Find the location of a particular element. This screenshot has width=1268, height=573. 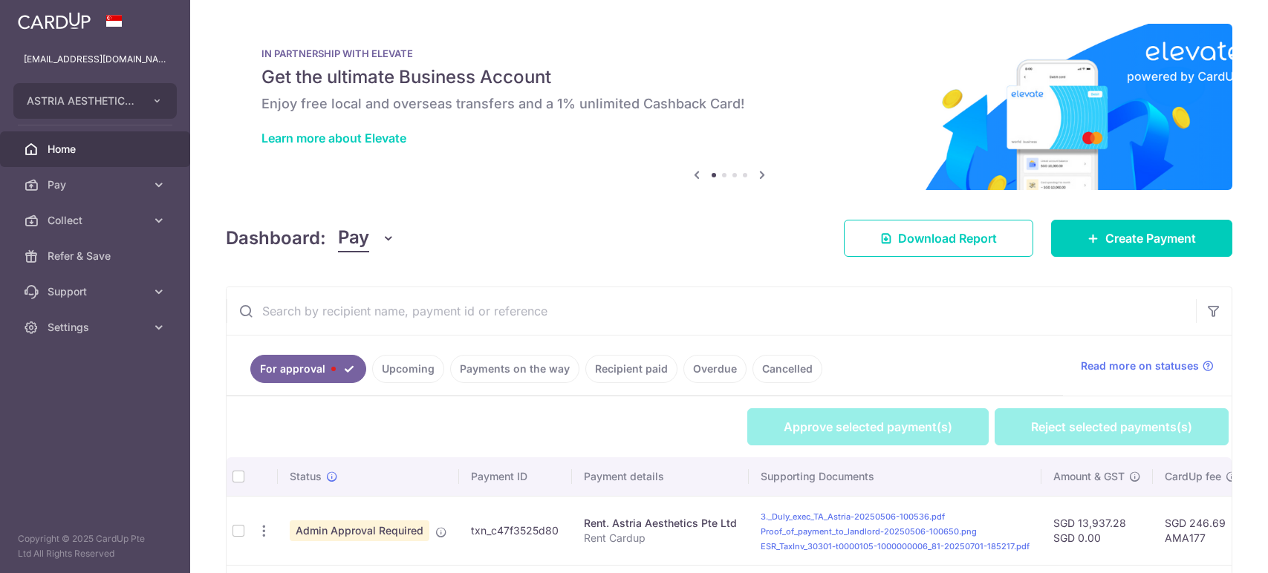

a: Recipient paid is located at coordinates (631, 369).